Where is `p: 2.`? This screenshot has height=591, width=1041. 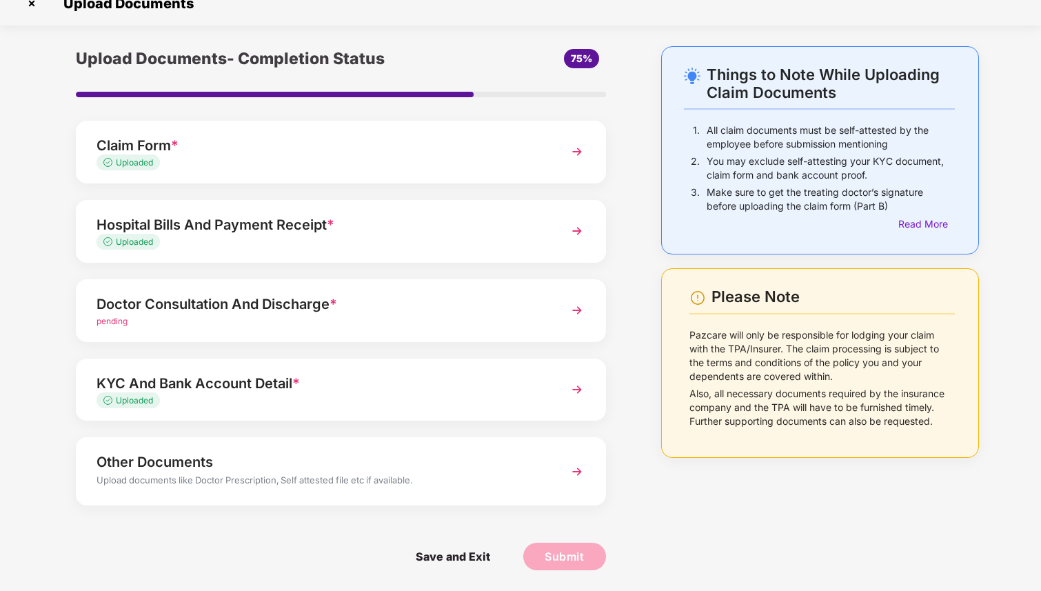
p: 2. is located at coordinates (695, 168).